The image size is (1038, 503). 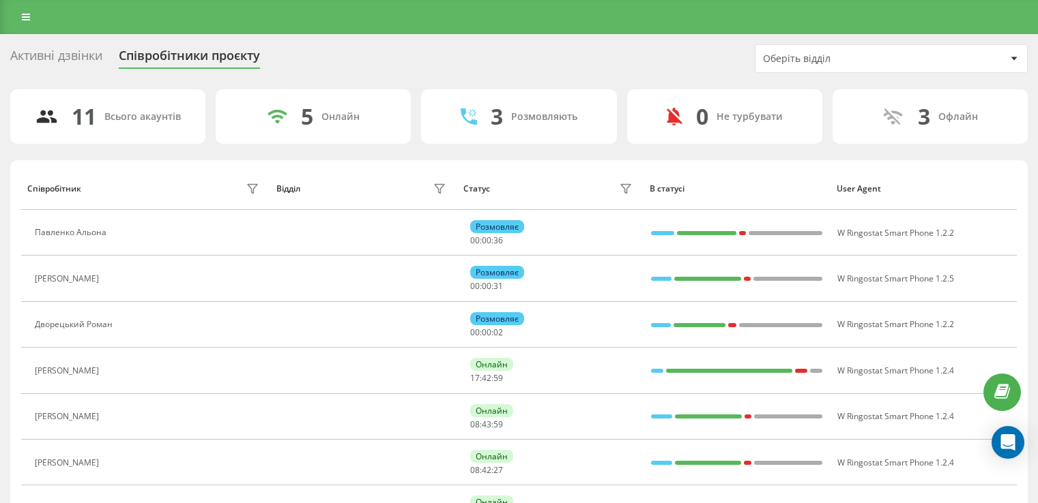 I want to click on div: Не турбувати, so click(x=749, y=117).